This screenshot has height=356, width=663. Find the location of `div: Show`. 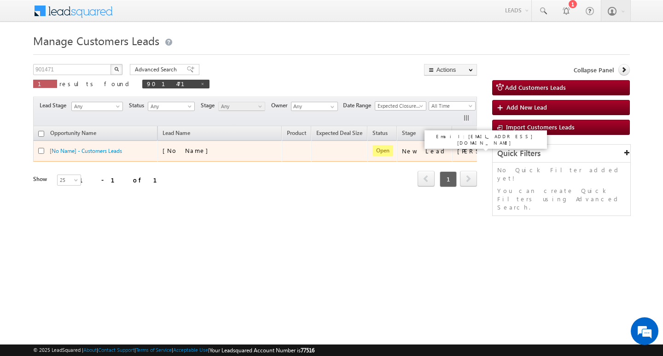

div: Show is located at coordinates (41, 179).